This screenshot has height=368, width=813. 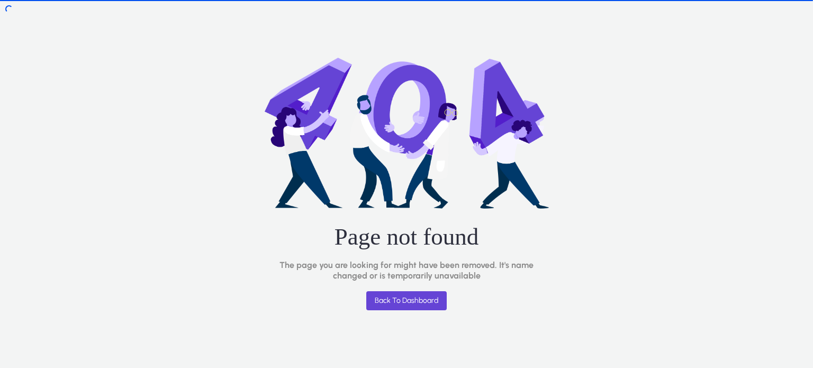 I want to click on span: The page you are looking for might have been removed. It's name changed or is temporarily unavail..., so click(x=406, y=275).